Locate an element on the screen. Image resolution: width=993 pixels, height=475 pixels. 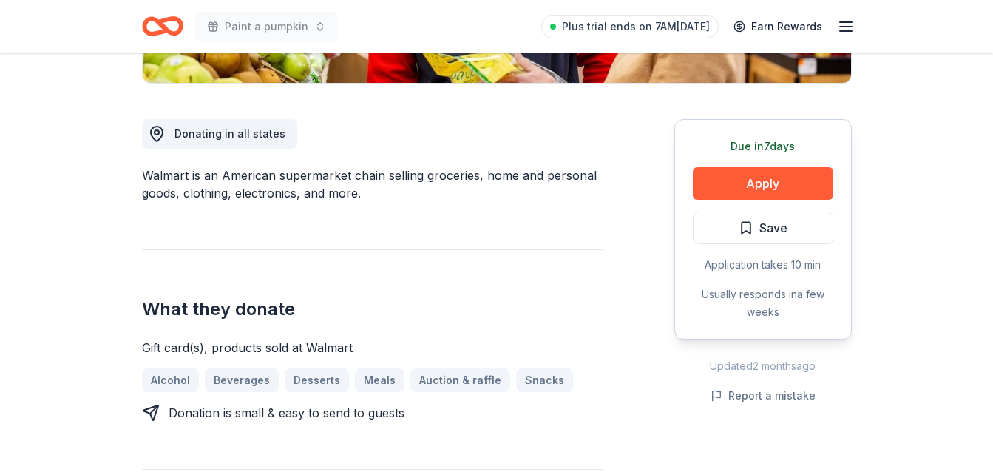
div: Due in 7 days is located at coordinates (763, 146).